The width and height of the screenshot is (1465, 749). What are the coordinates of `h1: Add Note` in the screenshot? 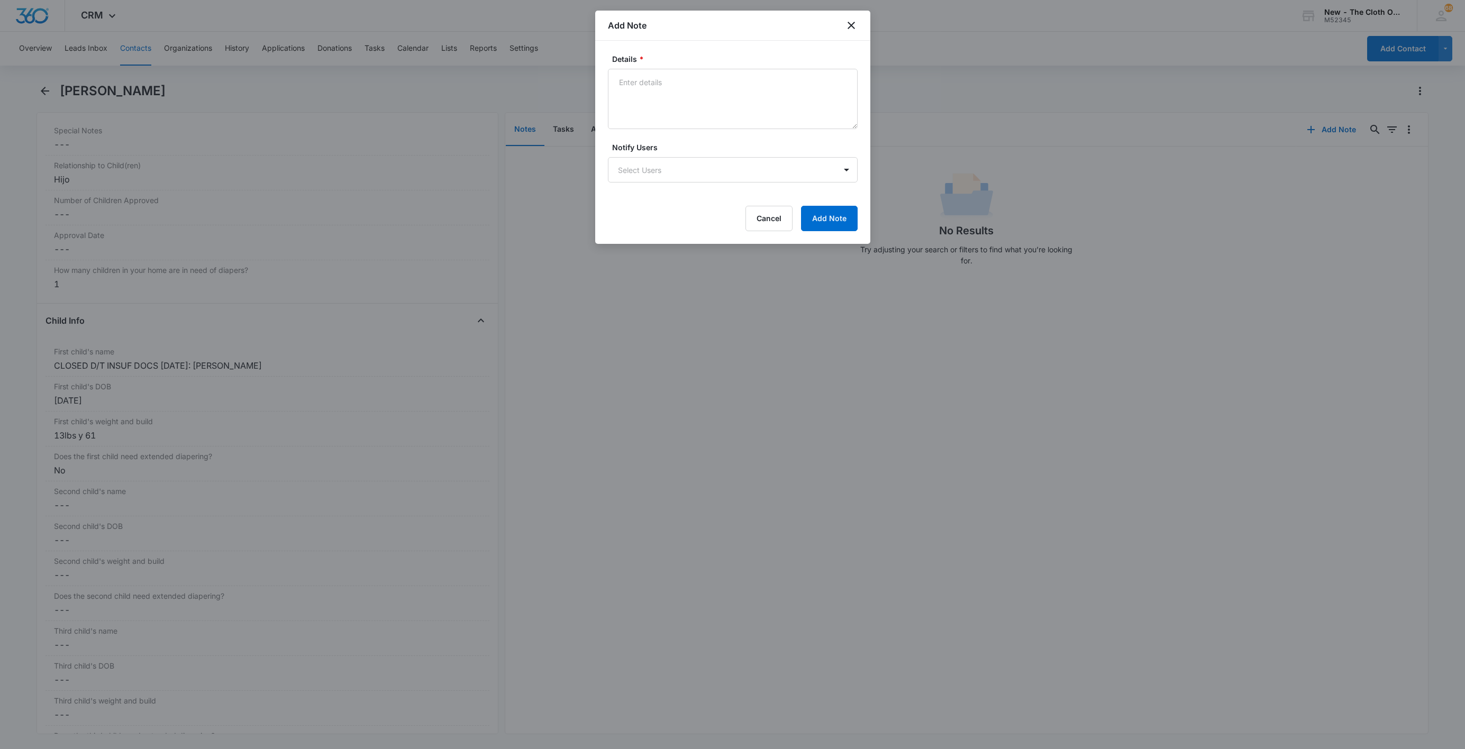 It's located at (627, 25).